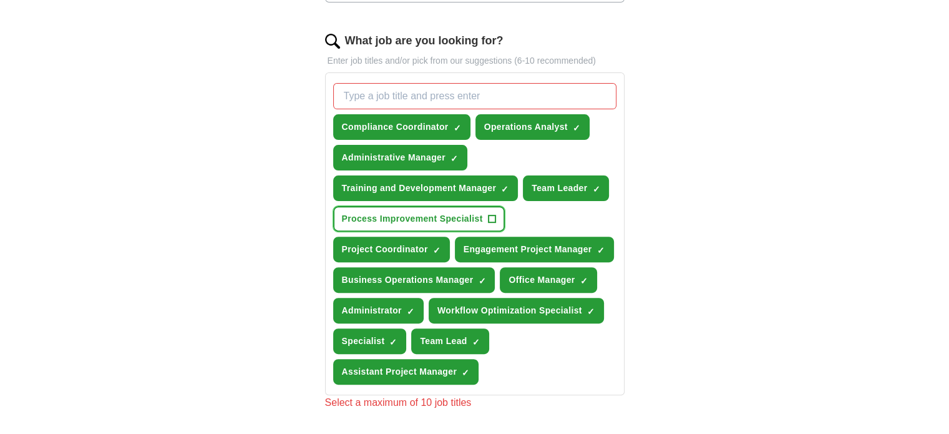 The width and height of the screenshot is (949, 434). Describe the element at coordinates (426, 188) in the screenshot. I see `button: Training and Development Manager✓` at that location.